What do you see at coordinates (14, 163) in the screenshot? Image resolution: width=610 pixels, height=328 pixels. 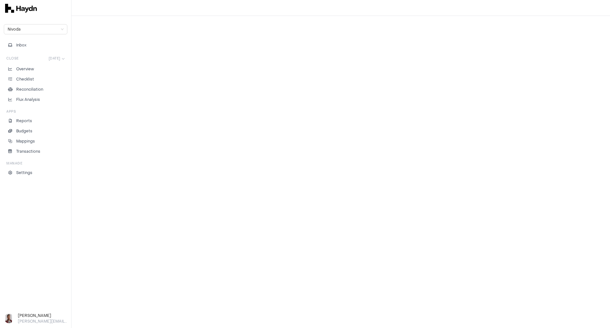 I see `h3: Manage` at bounding box center [14, 163].